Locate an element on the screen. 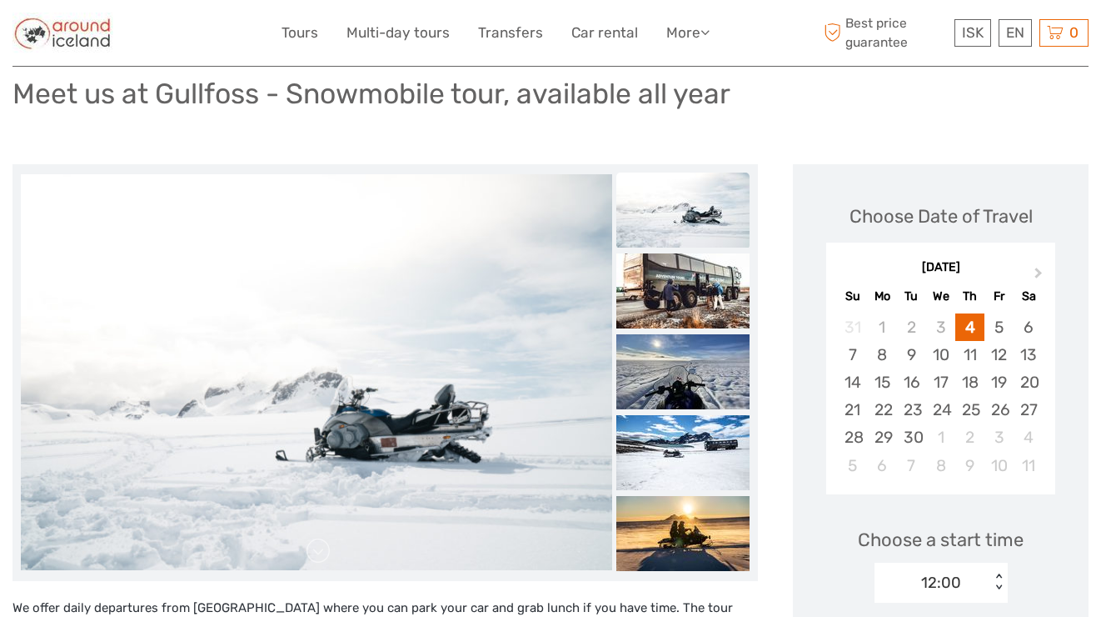 Image resolution: width=1101 pixels, height=617 pixels. div: Choose Saturday, September 6th, 2025 is located at coordinates (1028, 327).